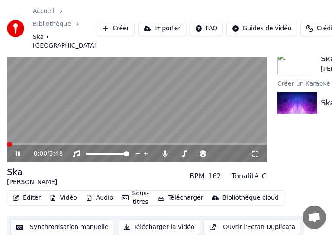  Describe the element at coordinates (32, 172) in the screenshot. I see `div: Ska` at that location.